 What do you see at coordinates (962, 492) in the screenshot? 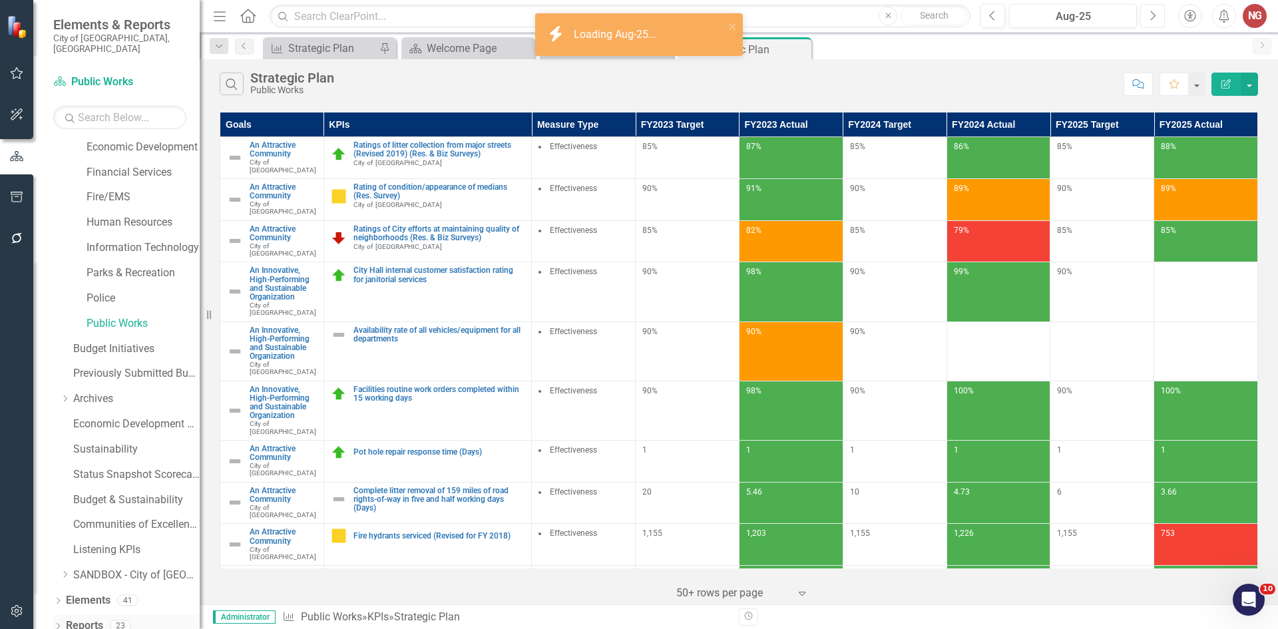
I see `span: 4.73` at bounding box center [962, 492].